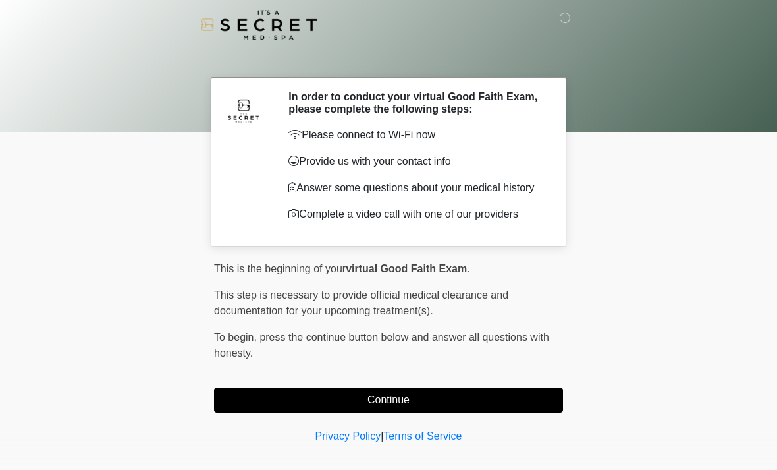 Image resolution: width=777 pixels, height=470 pixels. Describe the element at coordinates (349, 436) in the screenshot. I see `a: Privacy Policy` at that location.